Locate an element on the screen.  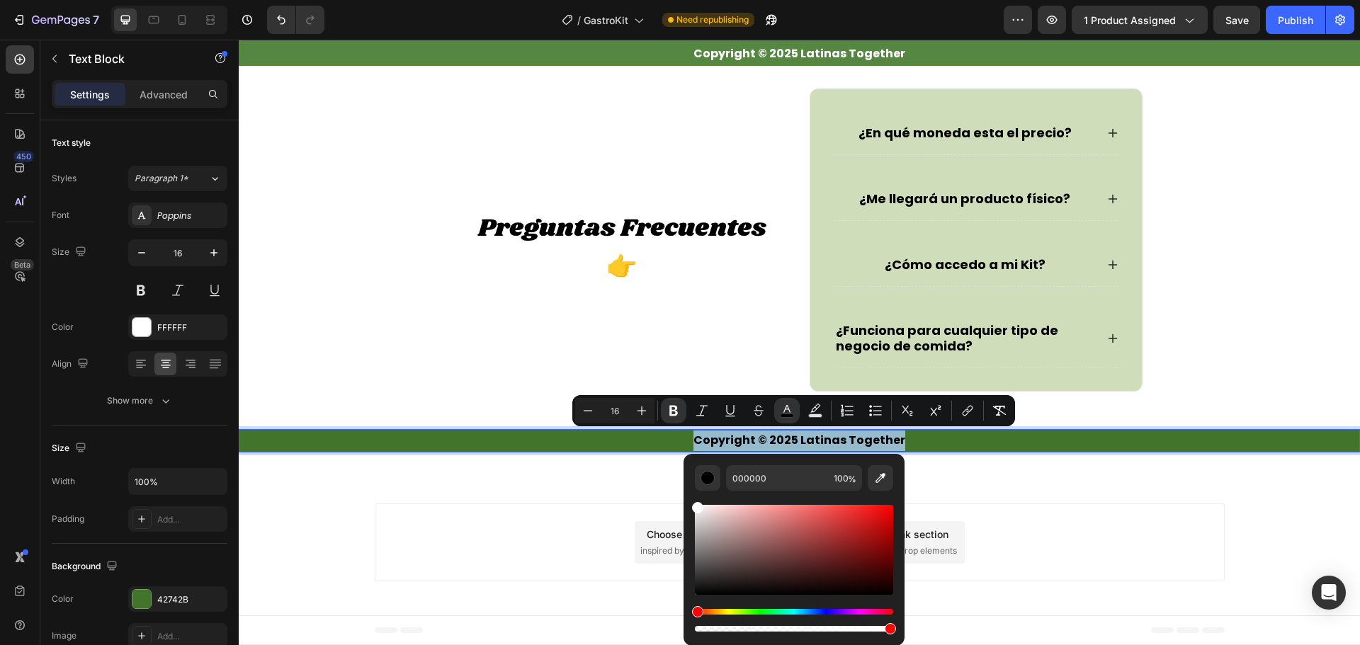
p: Text Block is located at coordinates (129, 59).